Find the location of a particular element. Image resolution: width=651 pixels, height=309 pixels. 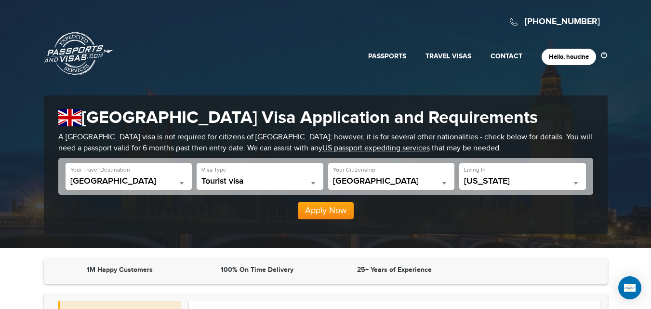

strong: 100% On Time Delivery is located at coordinates (257, 269).